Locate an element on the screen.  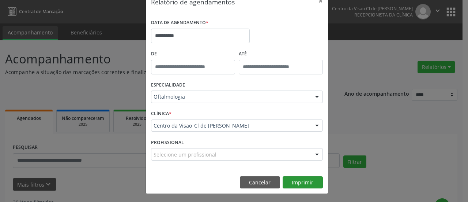
label: DATA DE AGENDAMENTO is located at coordinates (180, 23).